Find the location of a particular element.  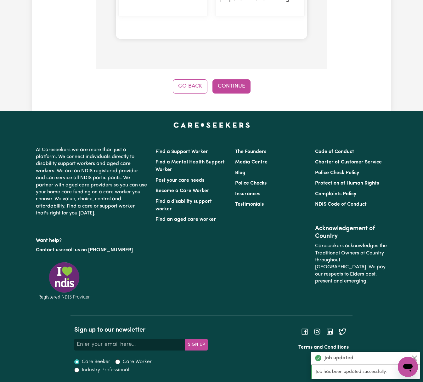

p: Job has been updated successfully. is located at coordinates (366, 372).